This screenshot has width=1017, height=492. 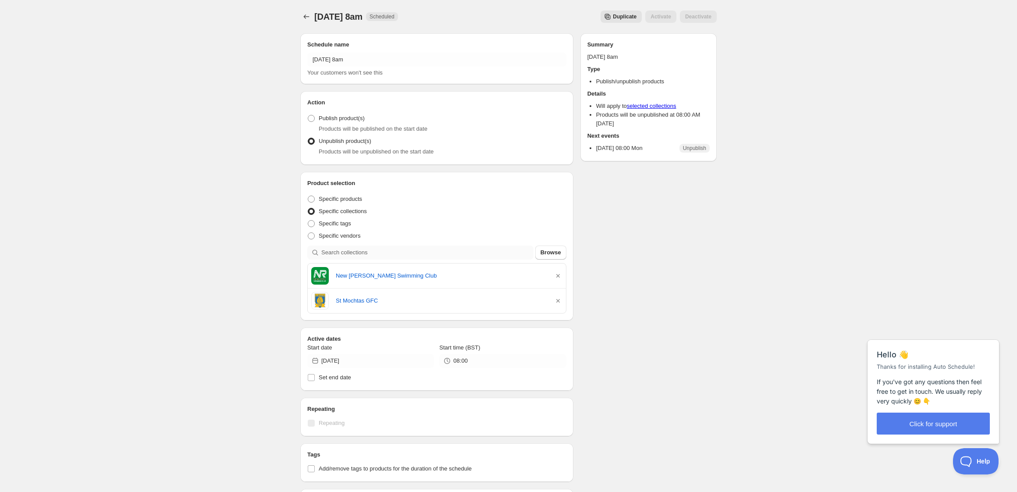 I want to click on span: Add/remove tags to products for the duration of the schedule, so click(x=395, y=468).